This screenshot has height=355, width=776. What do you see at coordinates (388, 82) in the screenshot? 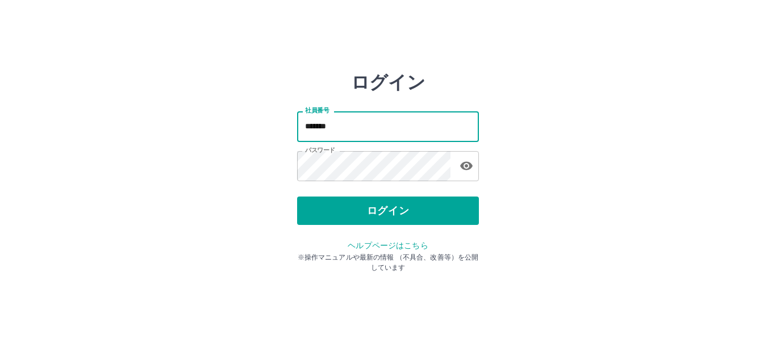
I see `h2: ログイン` at bounding box center [388, 82].